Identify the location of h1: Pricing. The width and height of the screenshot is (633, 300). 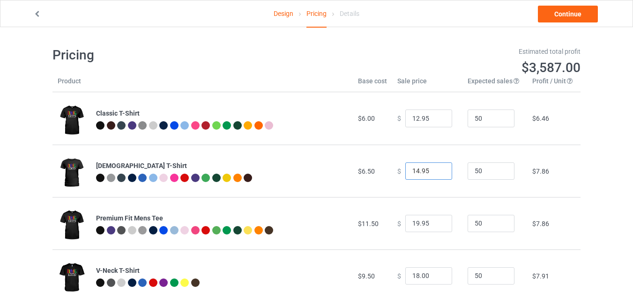
(181, 55).